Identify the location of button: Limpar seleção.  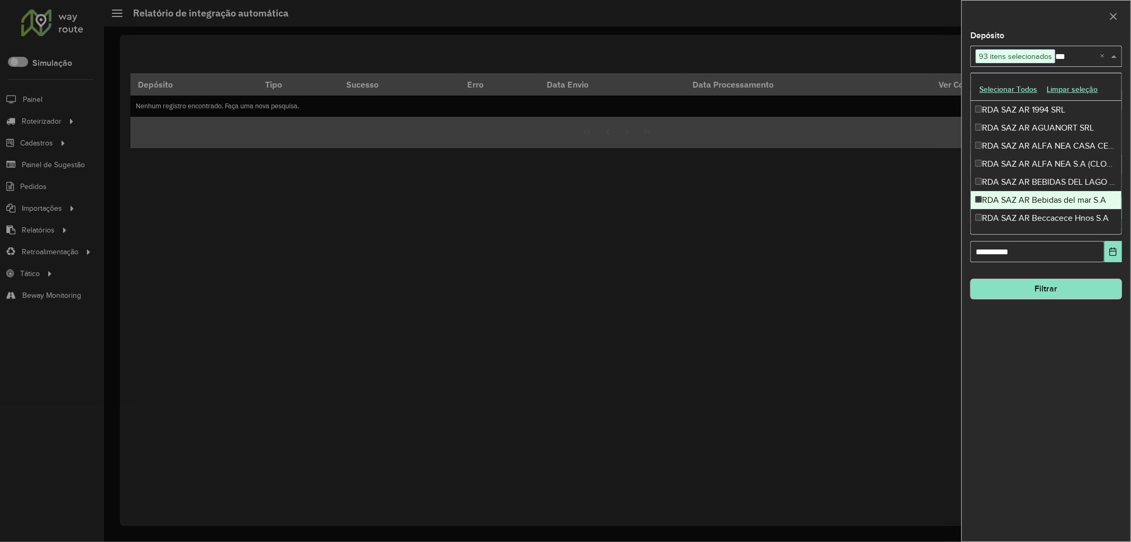
(1072, 89).